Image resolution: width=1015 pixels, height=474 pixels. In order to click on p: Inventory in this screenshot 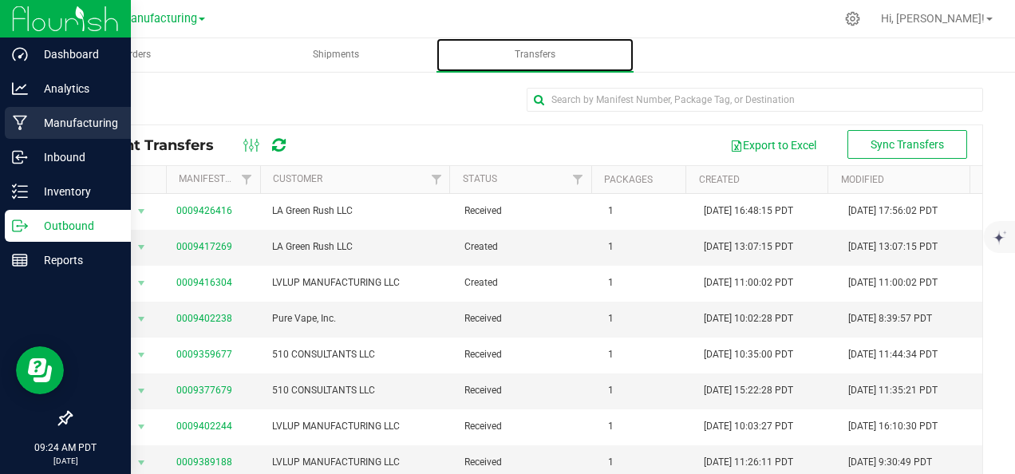, I will do `click(76, 191)`.